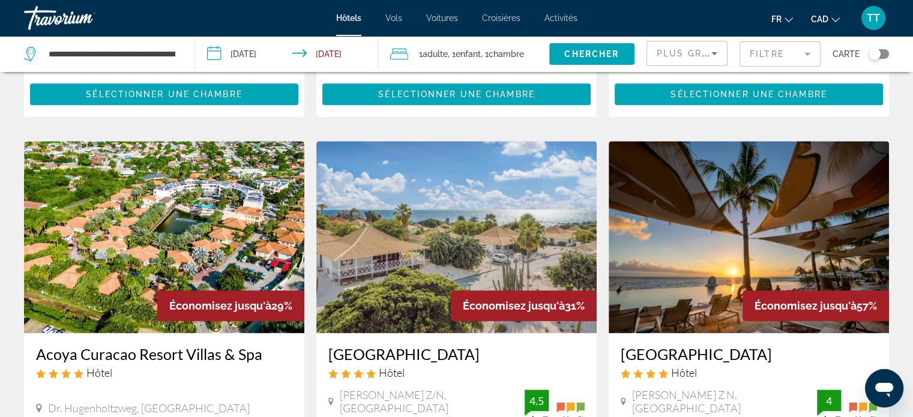  Describe the element at coordinates (561, 18) in the screenshot. I see `a: Activités` at that location.